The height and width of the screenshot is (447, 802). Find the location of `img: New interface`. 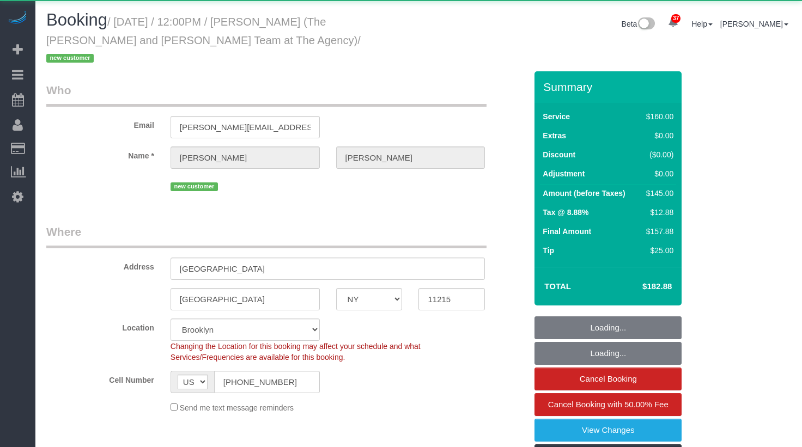

img: New interface is located at coordinates (646, 25).